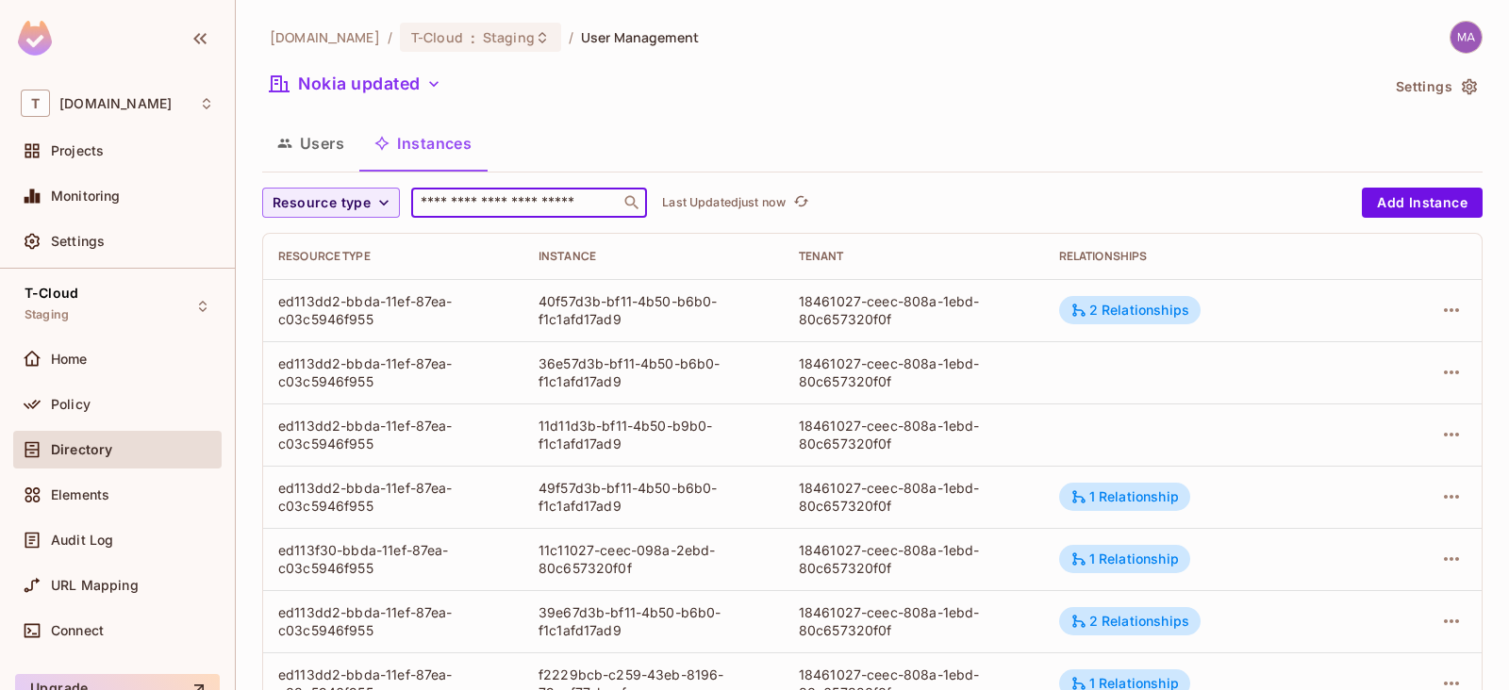 This screenshot has height=690, width=1509. I want to click on span: URL Mapping, so click(94, 586).